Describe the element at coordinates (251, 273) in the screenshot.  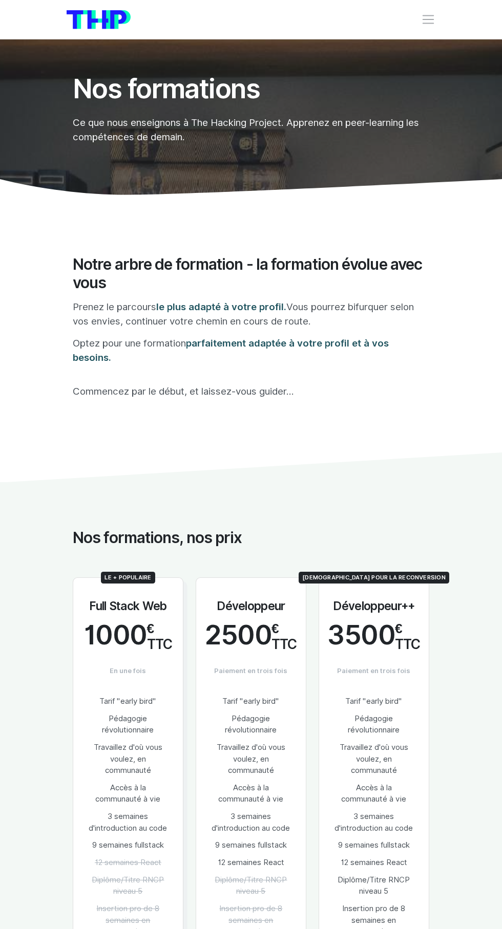
I see `h2: Notre arbre de formation - la formation évolue avec vous` at that location.